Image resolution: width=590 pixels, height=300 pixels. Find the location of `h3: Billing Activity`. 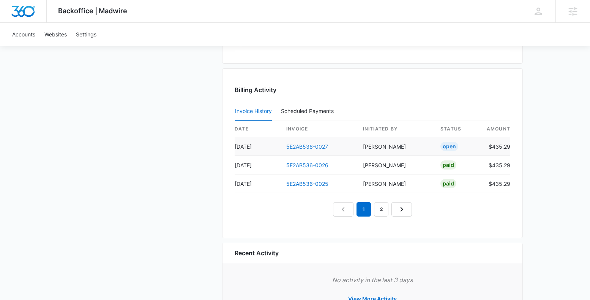

h3: Billing Activity is located at coordinates (372, 90).